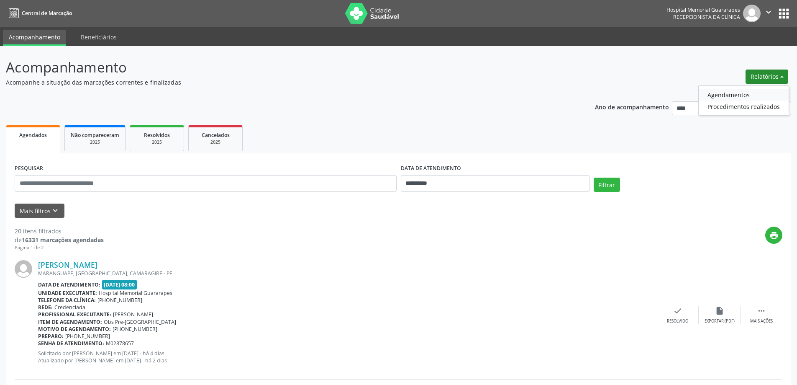 This screenshot has width=797, height=385. Describe the element at coordinates (720, 311) in the screenshot. I see `i: insert_drive_file` at that location.